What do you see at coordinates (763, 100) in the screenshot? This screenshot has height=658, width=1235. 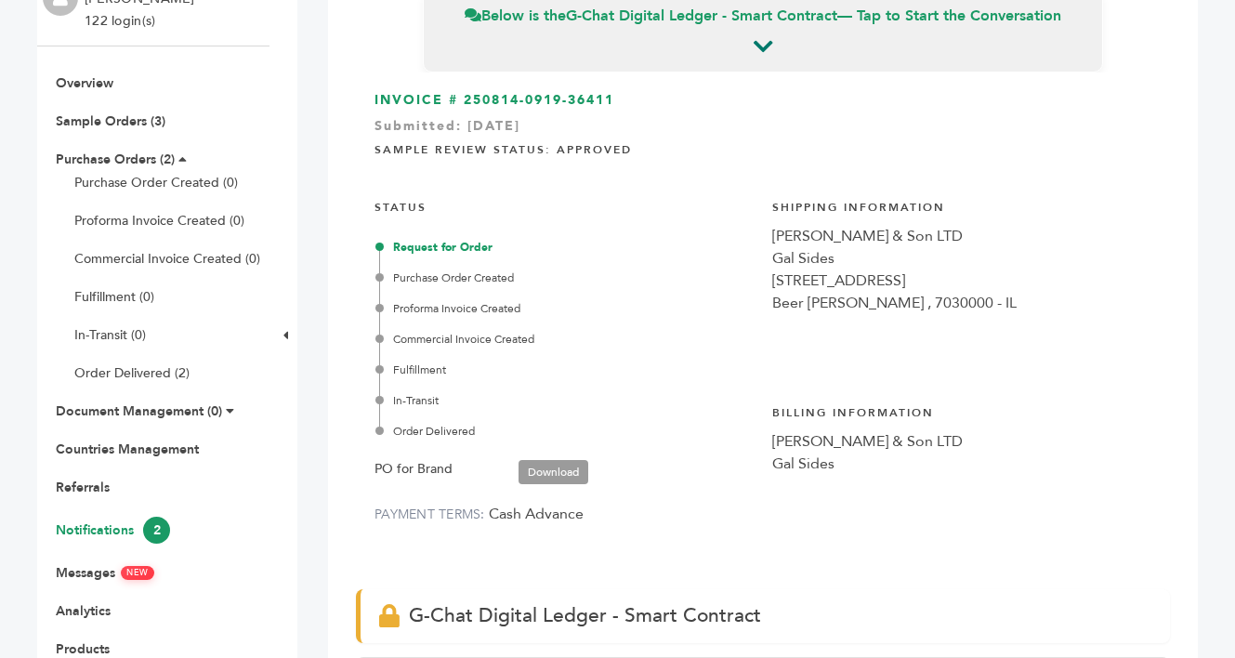 I see `h3: INVOICE # 250814-0919-36411` at bounding box center [763, 100].